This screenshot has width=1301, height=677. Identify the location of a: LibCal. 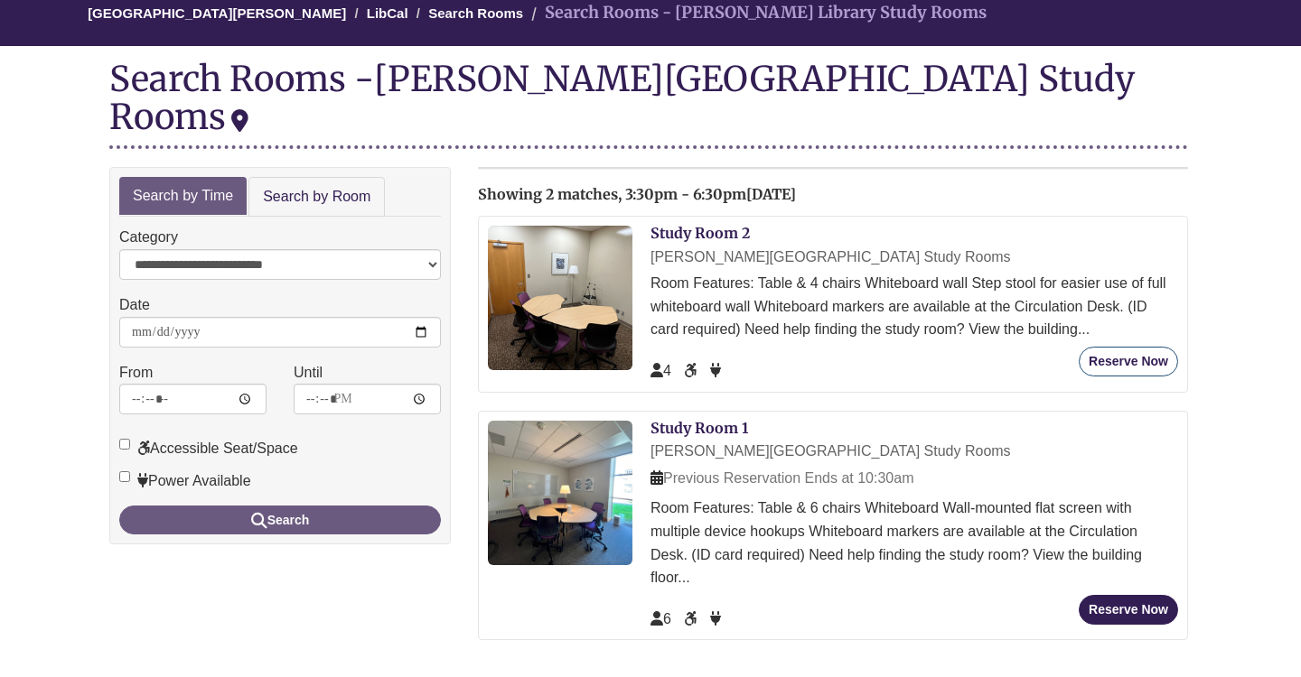
(387, 13).